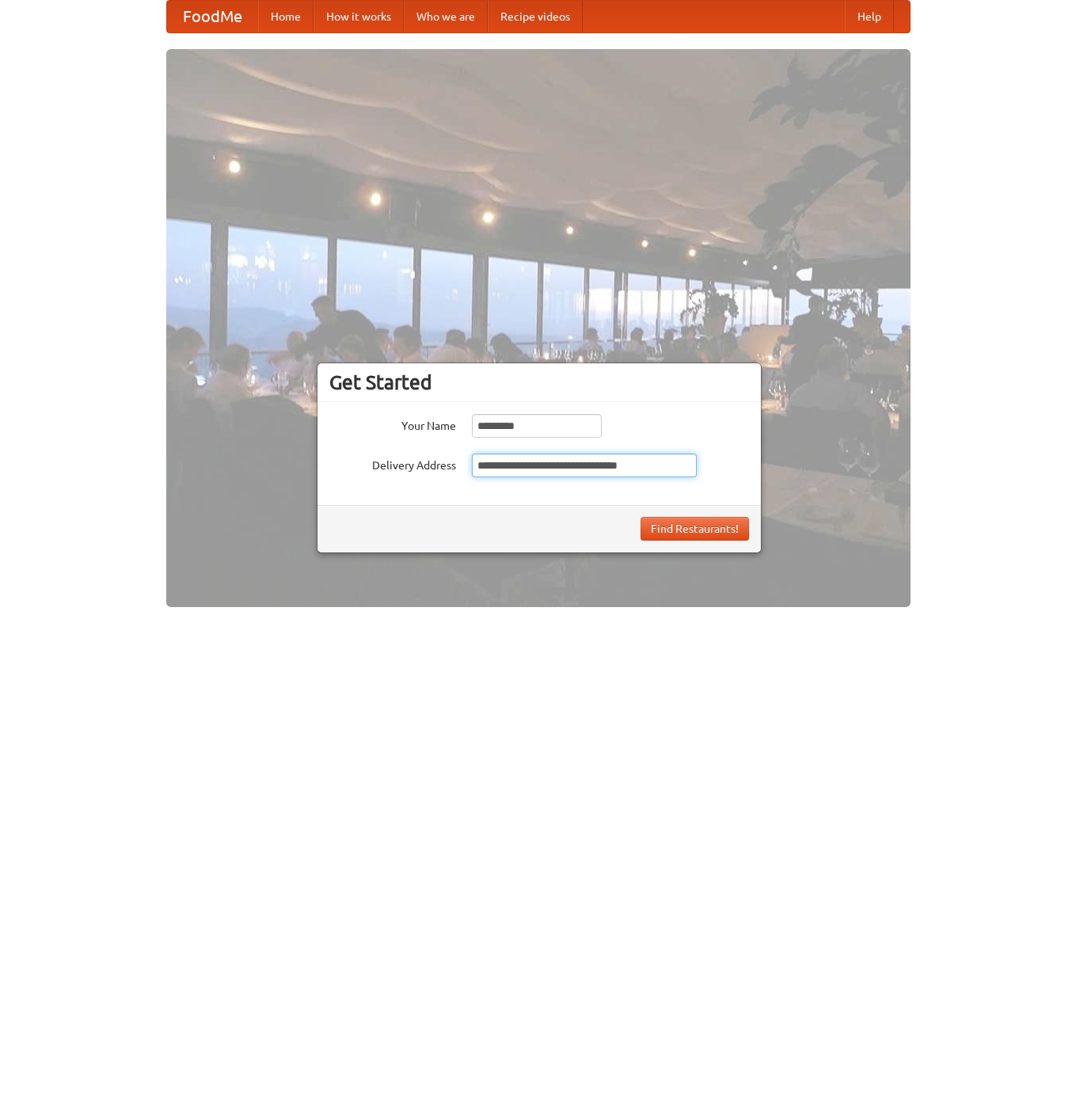 Image resolution: width=1076 pixels, height=1120 pixels. What do you see at coordinates (540, 383) in the screenshot?
I see `h3: Get Started` at bounding box center [540, 383].